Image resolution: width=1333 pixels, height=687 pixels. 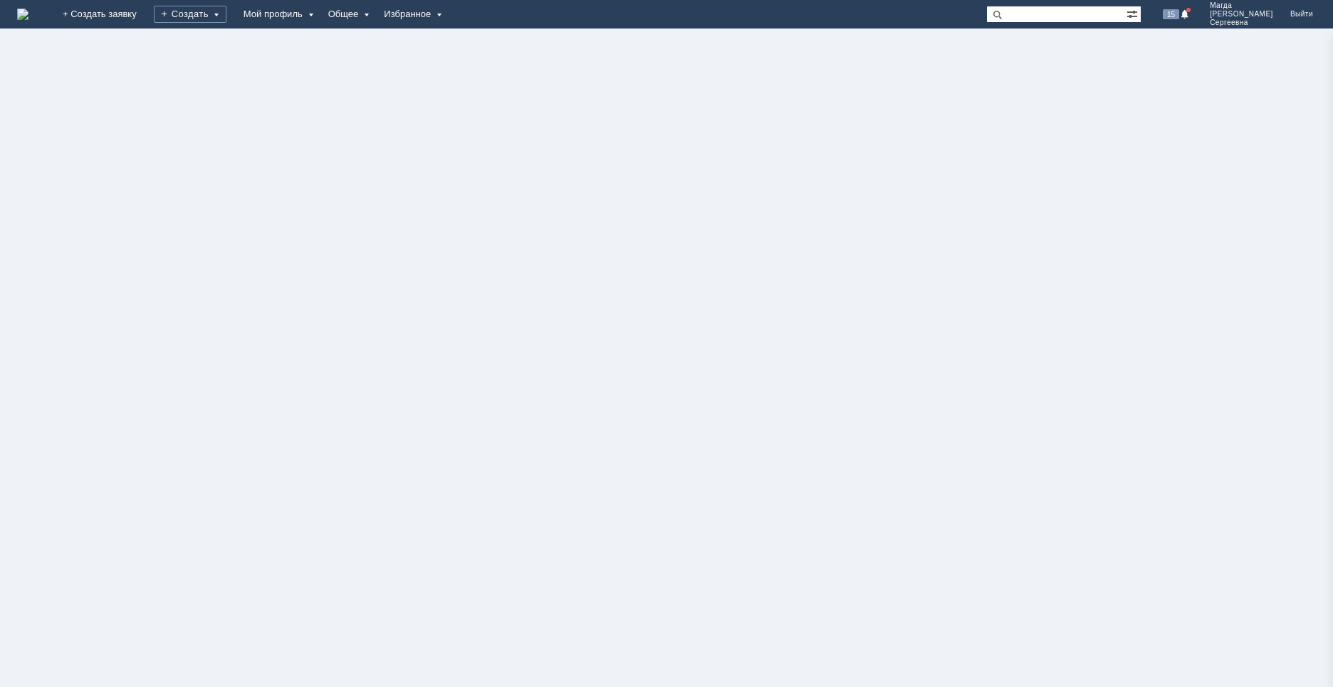 What do you see at coordinates (23, 14) in the screenshot?
I see `img: logo` at bounding box center [23, 14].